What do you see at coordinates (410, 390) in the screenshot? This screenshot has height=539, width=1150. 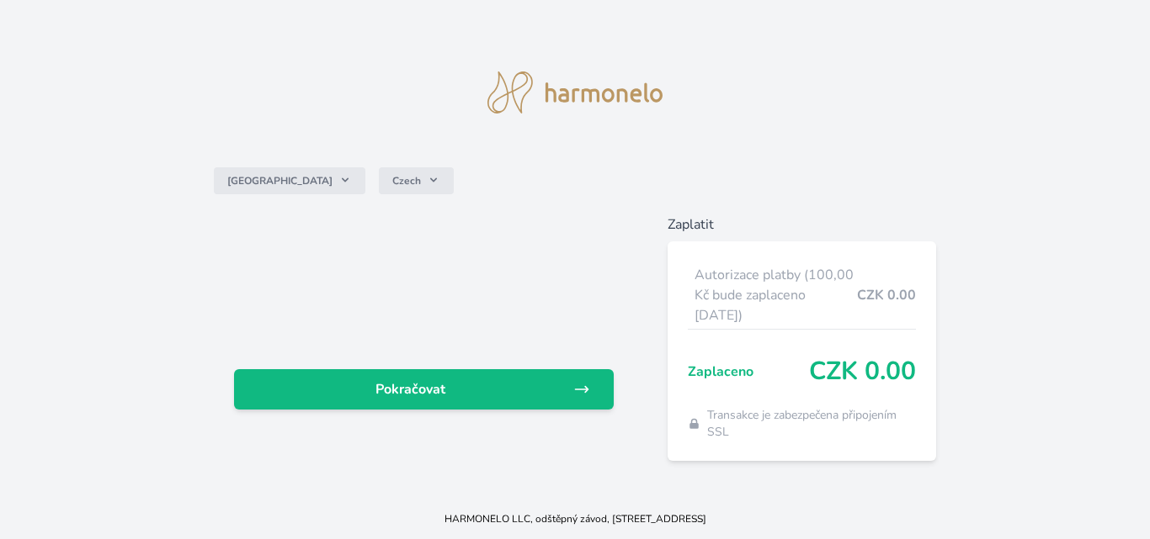 I see `span: Pokračovat` at bounding box center [410, 390].